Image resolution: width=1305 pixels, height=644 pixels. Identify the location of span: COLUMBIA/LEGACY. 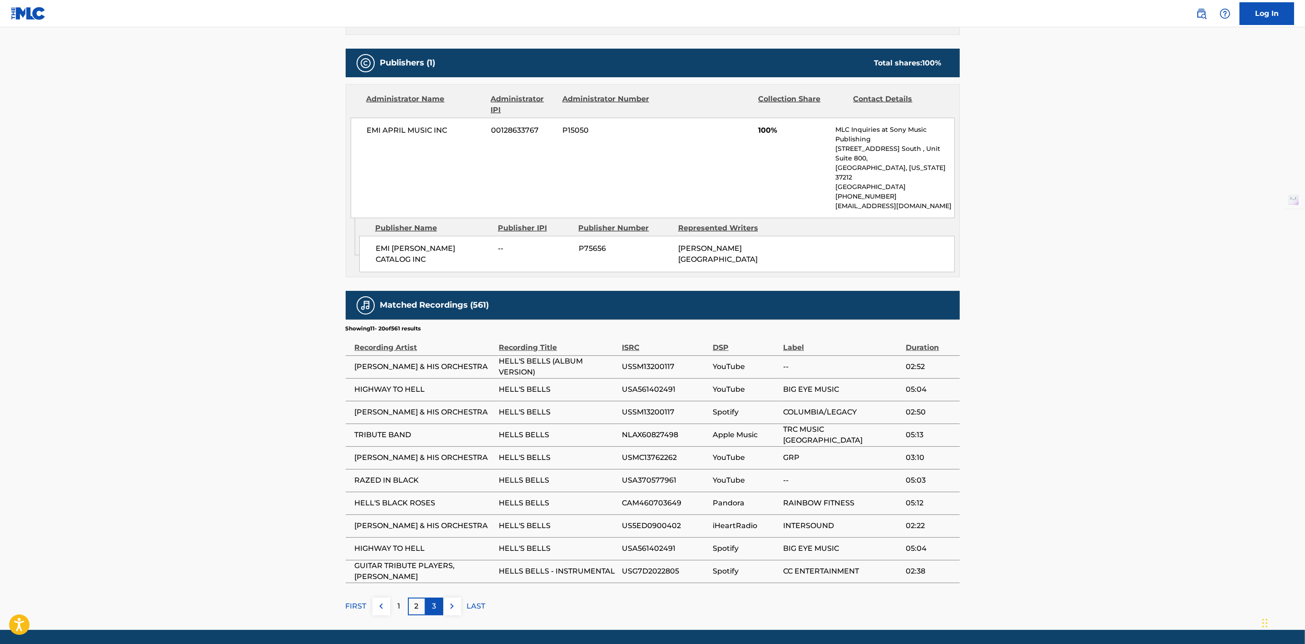
(842, 412).